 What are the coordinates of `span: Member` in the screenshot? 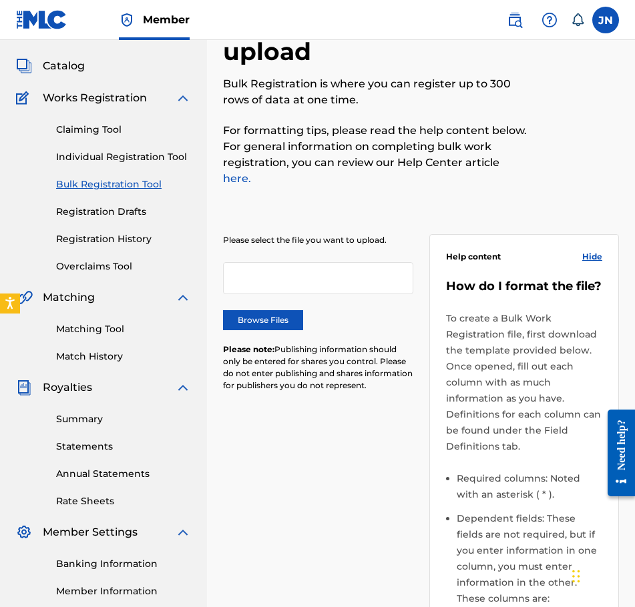 It's located at (166, 19).